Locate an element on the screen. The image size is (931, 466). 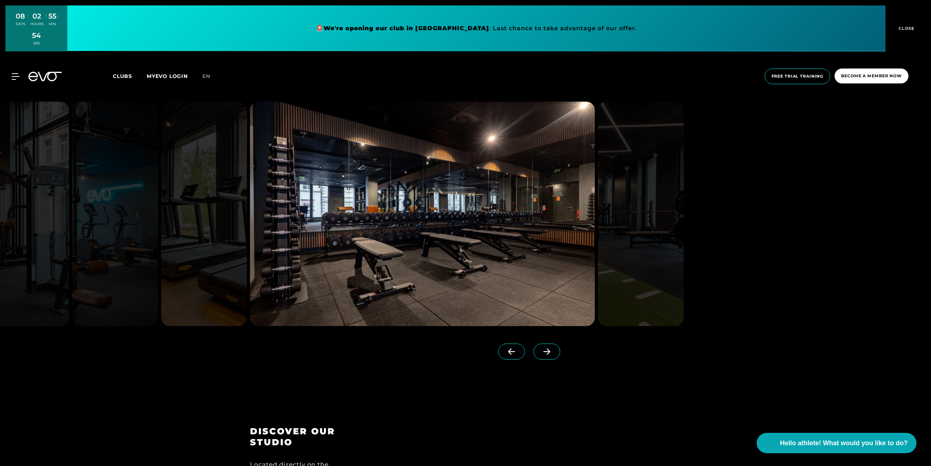
font: 55 is located at coordinates (52, 16).